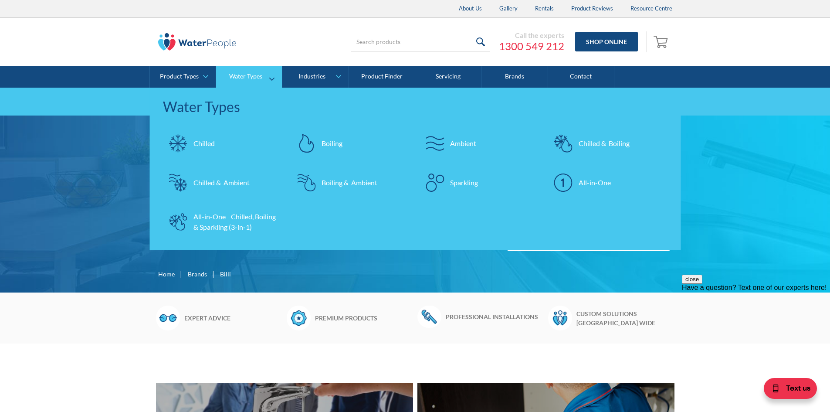 The width and height of the screenshot is (830, 412). Describe the element at coordinates (608, 143) in the screenshot. I see `a: Chilled & Boiling` at that location.